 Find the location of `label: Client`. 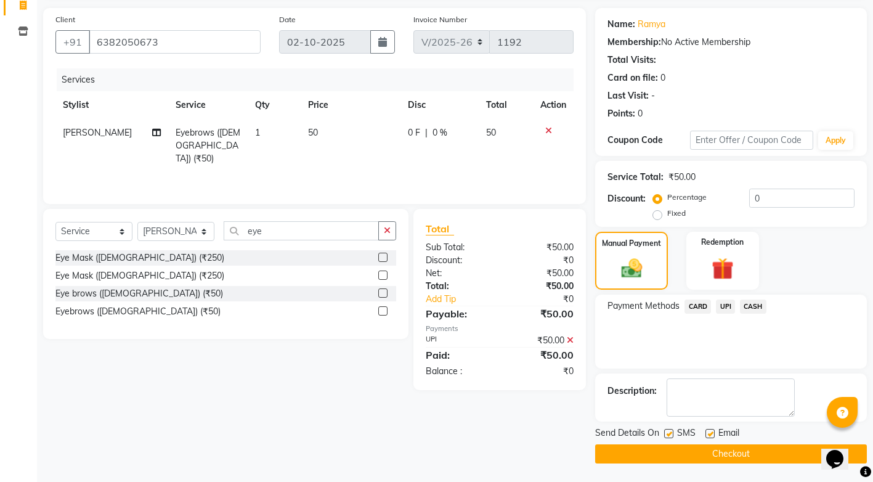

label: Client is located at coordinates (65, 20).